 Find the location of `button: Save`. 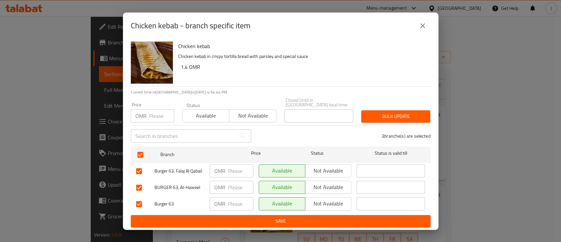

button: Save is located at coordinates (281, 221).